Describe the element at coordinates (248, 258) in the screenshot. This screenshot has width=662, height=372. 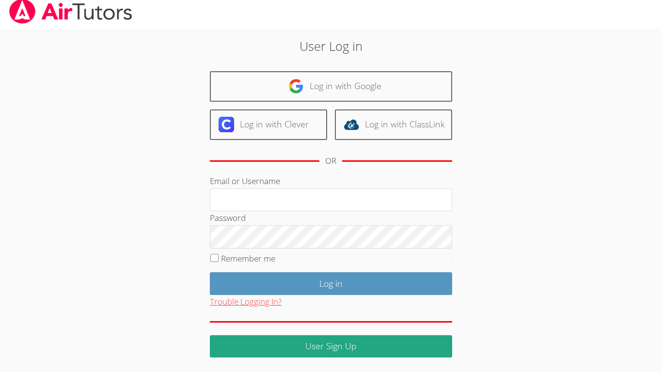
I see `label: Remember me` at that location.